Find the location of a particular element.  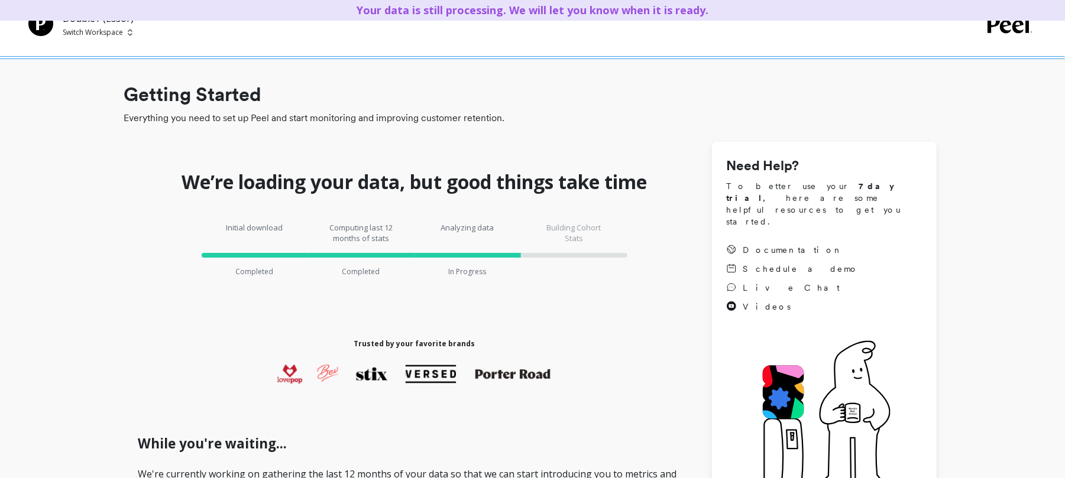

h1: Need Help? is located at coordinates (825, 166).